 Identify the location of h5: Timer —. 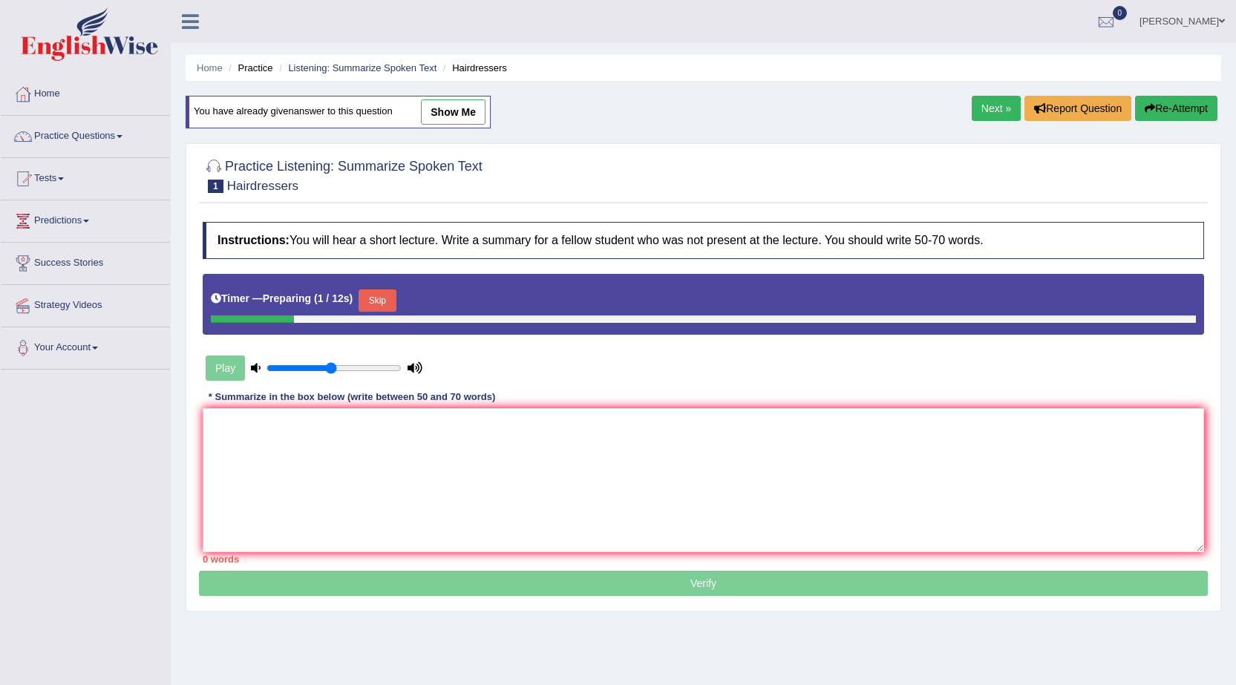
(281, 298).